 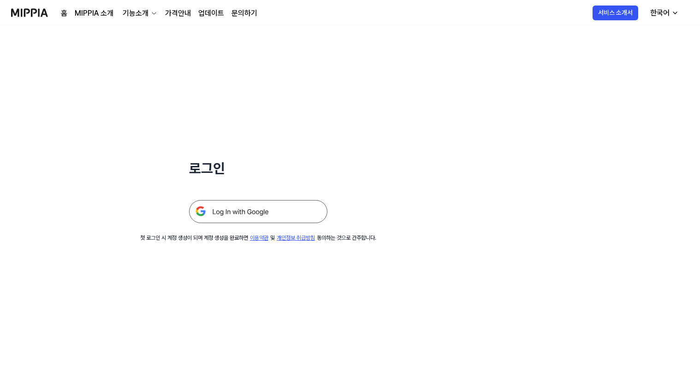 What do you see at coordinates (94, 13) in the screenshot?
I see `a: MIPPIA 소개` at bounding box center [94, 13].